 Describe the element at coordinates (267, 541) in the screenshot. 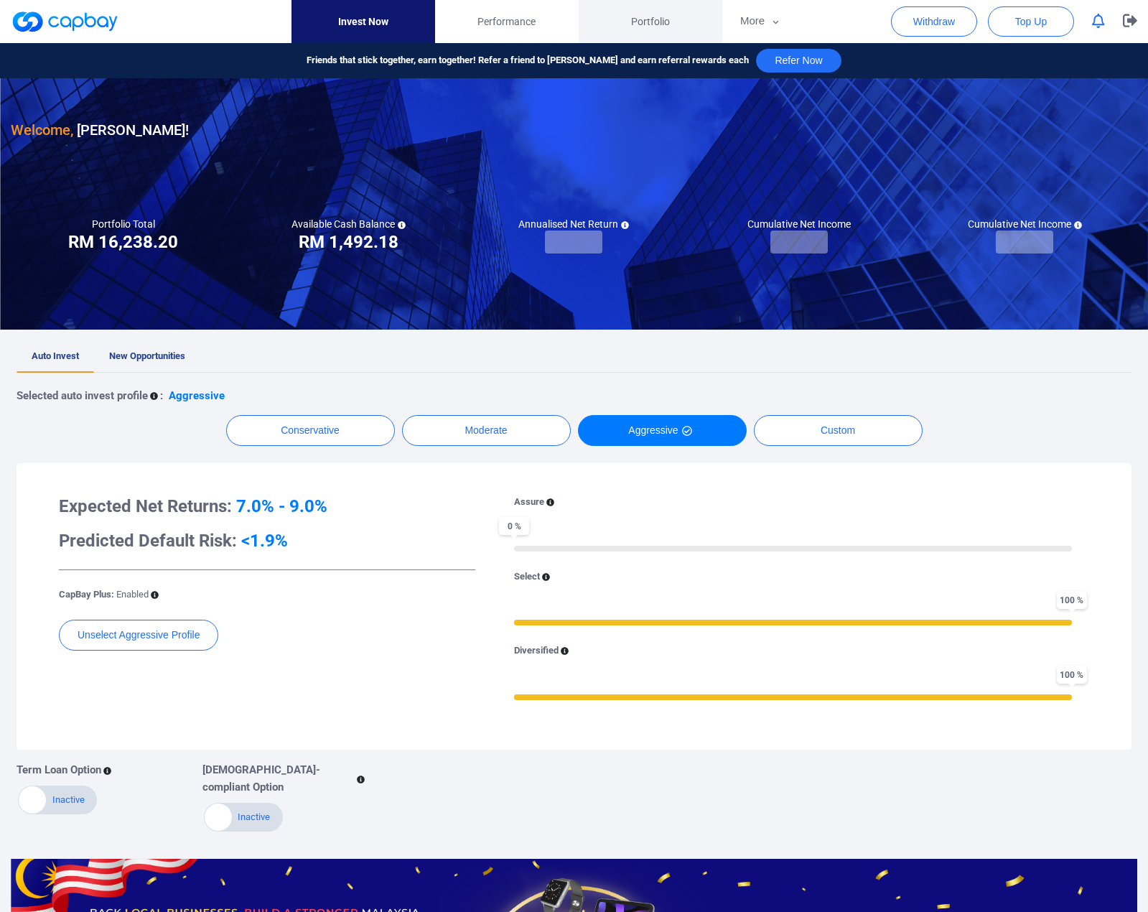

I see `h3: Predicted Default Risk:` at that location.